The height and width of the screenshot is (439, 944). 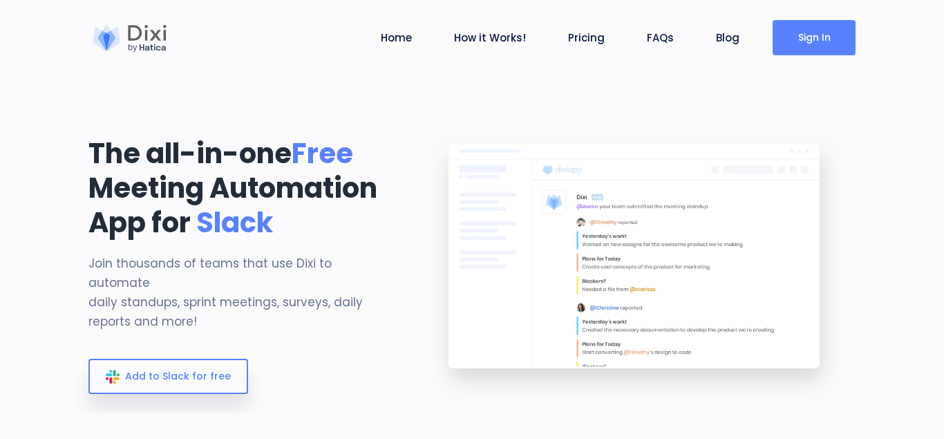 I want to click on img: landing-banner, so click(x=636, y=267).